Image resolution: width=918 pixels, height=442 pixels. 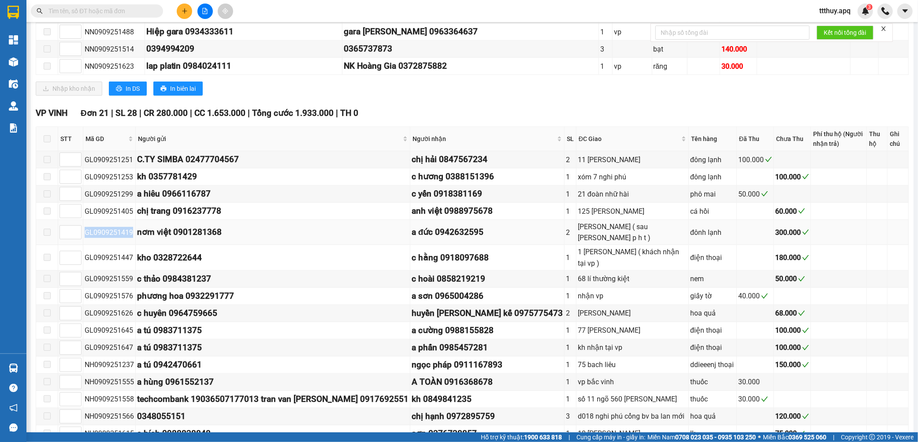 I want to click on div: c huyên 0964759665, so click(x=273, y=313).